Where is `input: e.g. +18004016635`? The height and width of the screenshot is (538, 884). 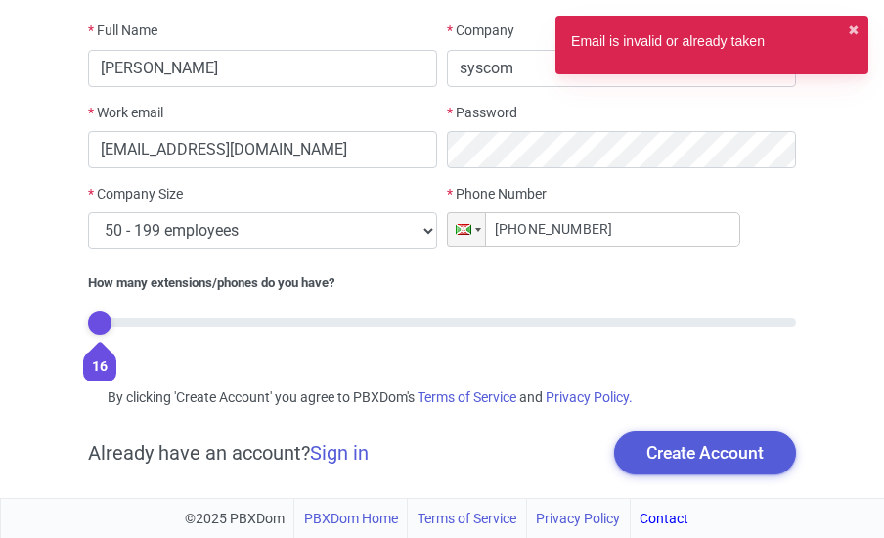 input: e.g. +18004016635 is located at coordinates (594, 229).